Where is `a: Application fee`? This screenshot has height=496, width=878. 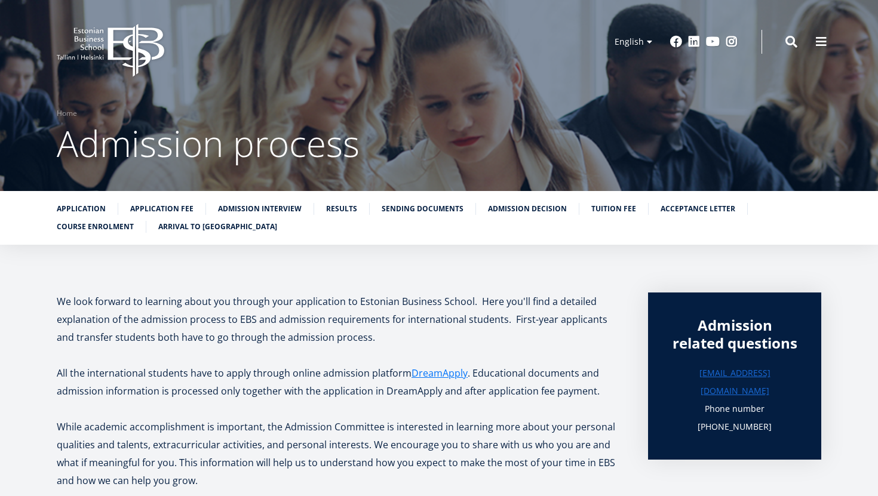
a: Application fee is located at coordinates (162, 209).